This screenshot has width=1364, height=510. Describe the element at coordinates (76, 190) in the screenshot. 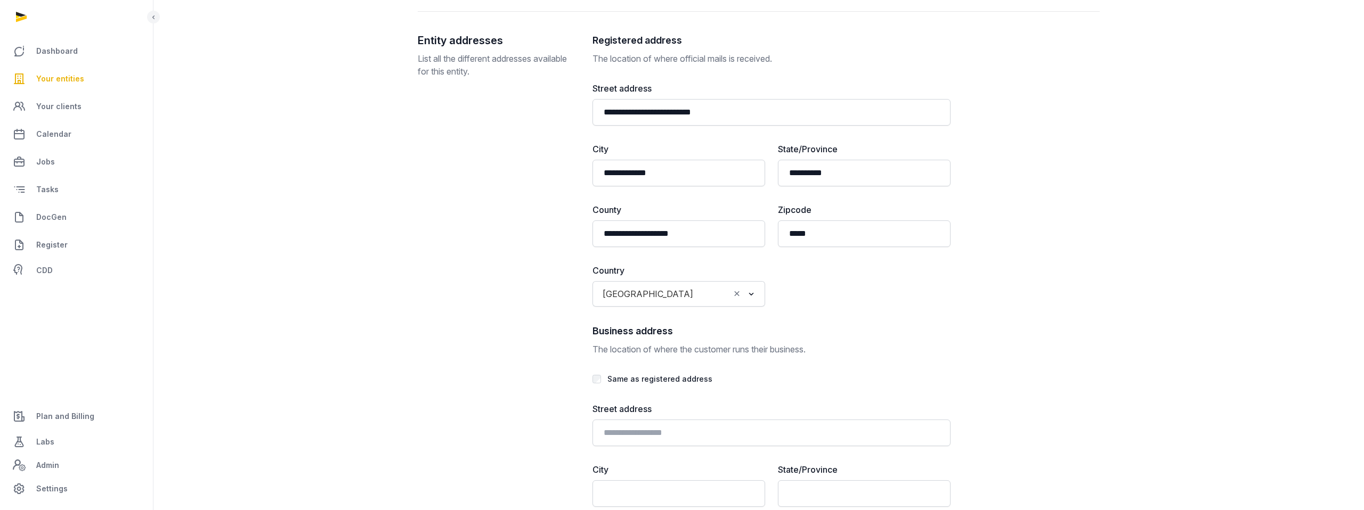

I see `a: Tasks` at that location.